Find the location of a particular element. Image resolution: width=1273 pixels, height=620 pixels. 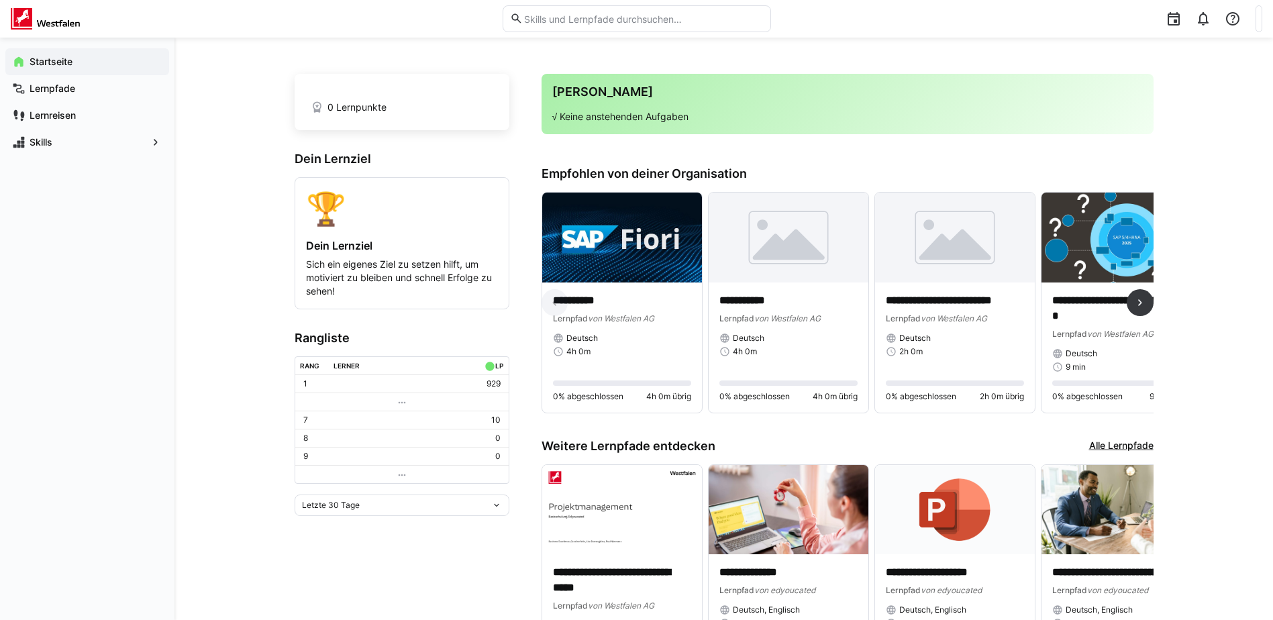

p: 1 is located at coordinates (305, 384).